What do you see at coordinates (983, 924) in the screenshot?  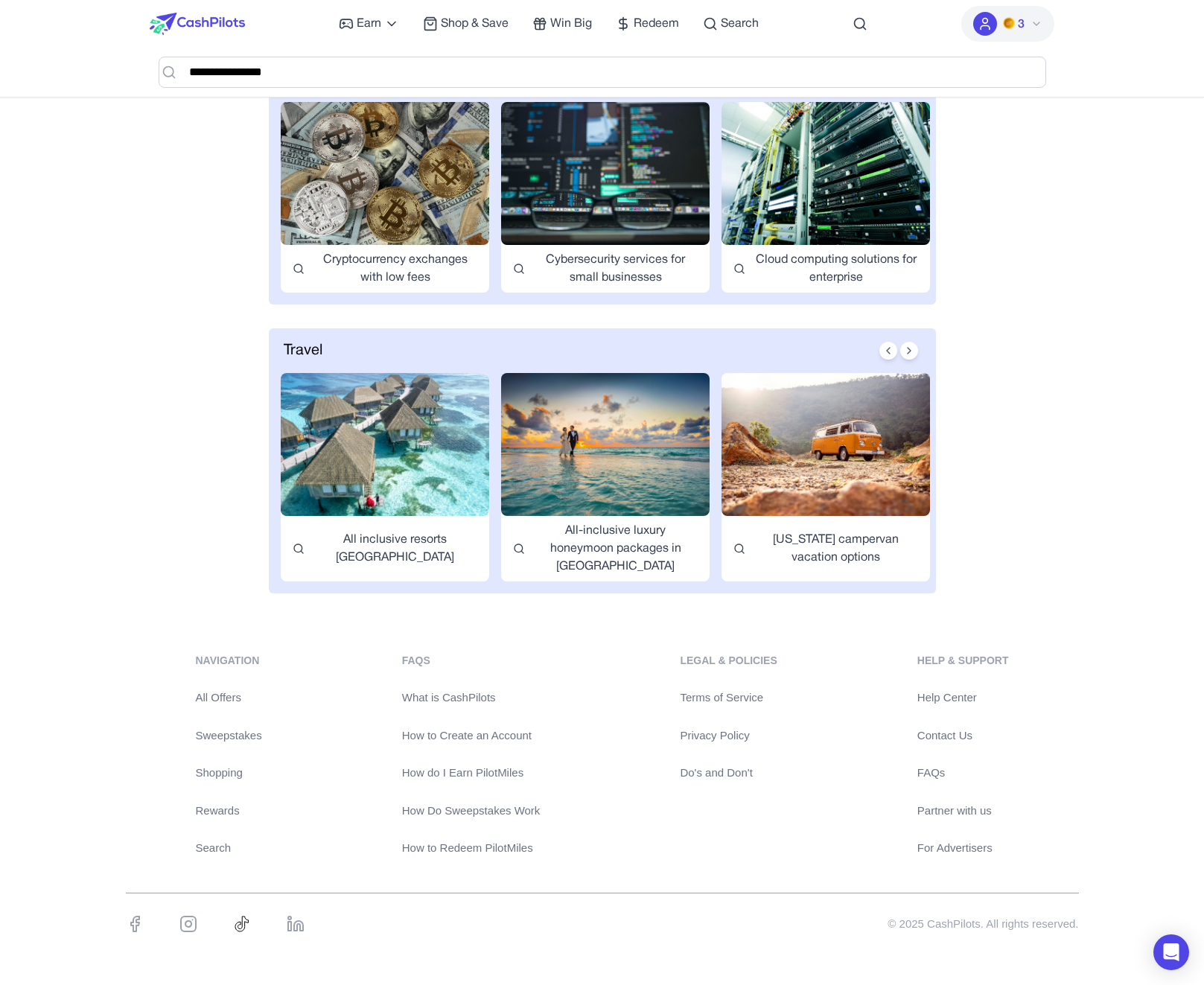 I see `div: © 2025 CashPilots. All rights reserved.` at bounding box center [983, 924].